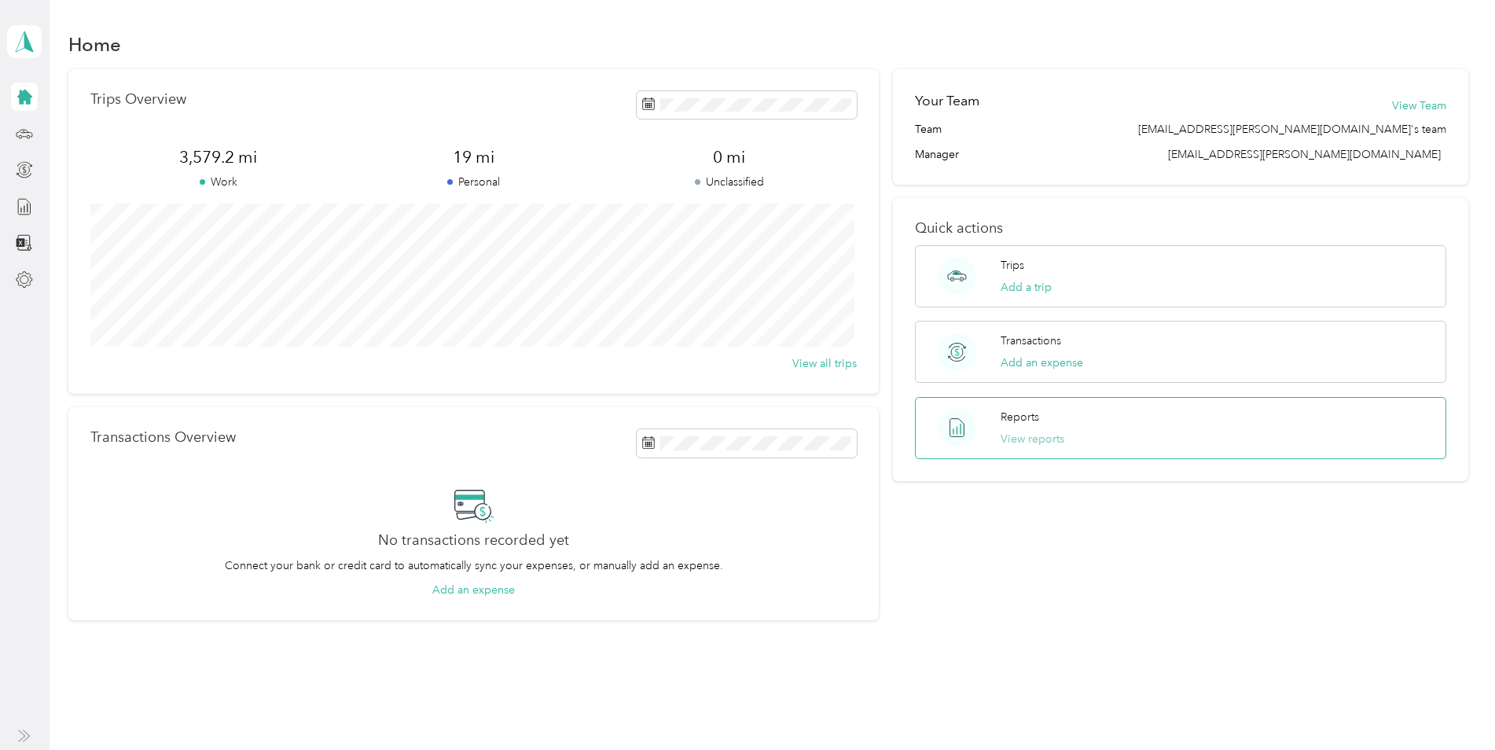 The height and width of the screenshot is (750, 1495). Describe the element at coordinates (218, 157) in the screenshot. I see `span: 3,579.2 mi` at that location.